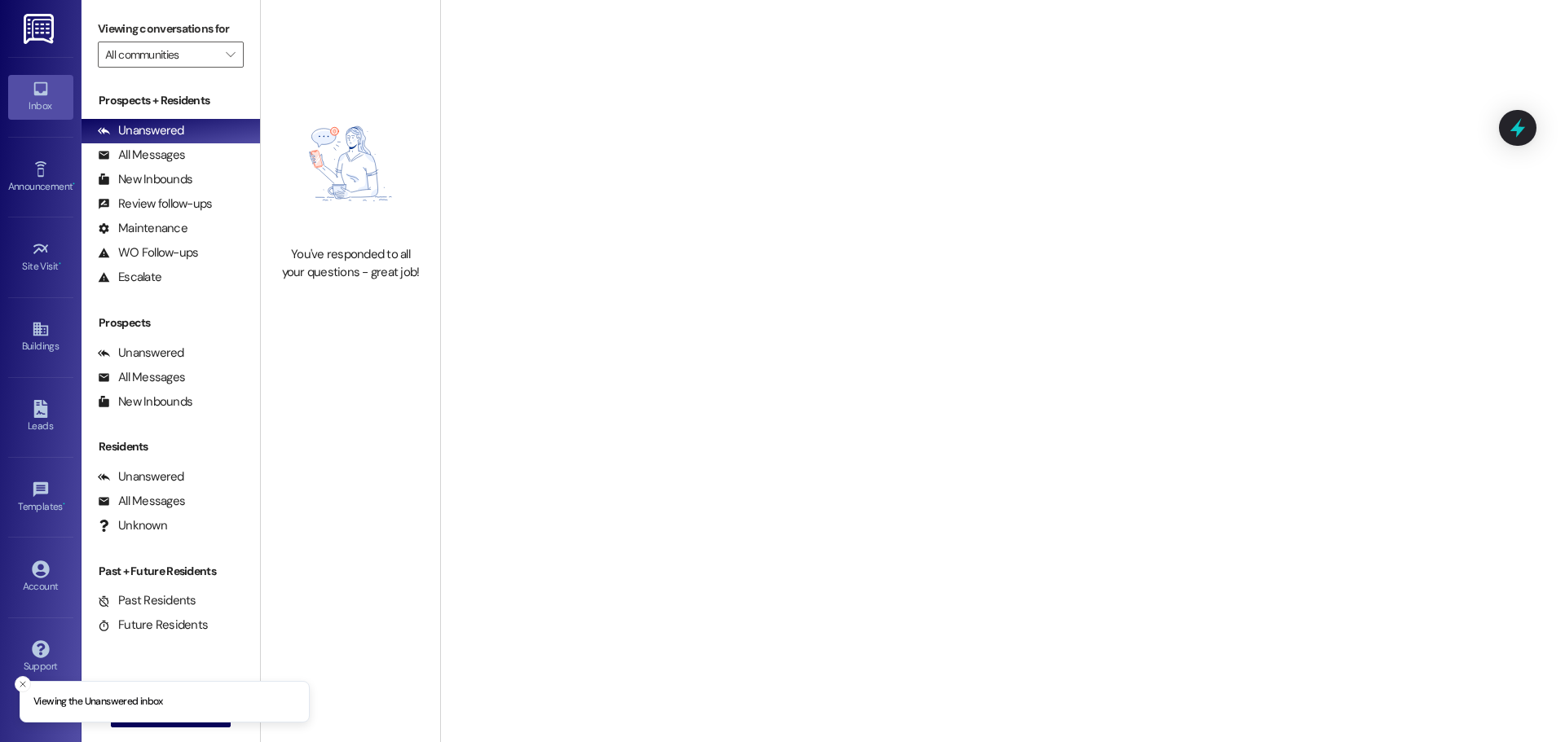 Image resolution: width=1565 pixels, height=742 pixels. Describe the element at coordinates (161, 55) in the screenshot. I see `input: All communities` at that location.